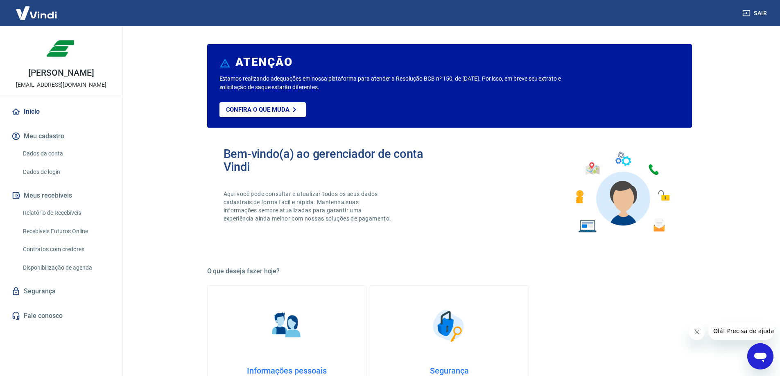  What do you see at coordinates (66, 231) in the screenshot?
I see `a: Recebíveis Futuros Online` at bounding box center [66, 231].